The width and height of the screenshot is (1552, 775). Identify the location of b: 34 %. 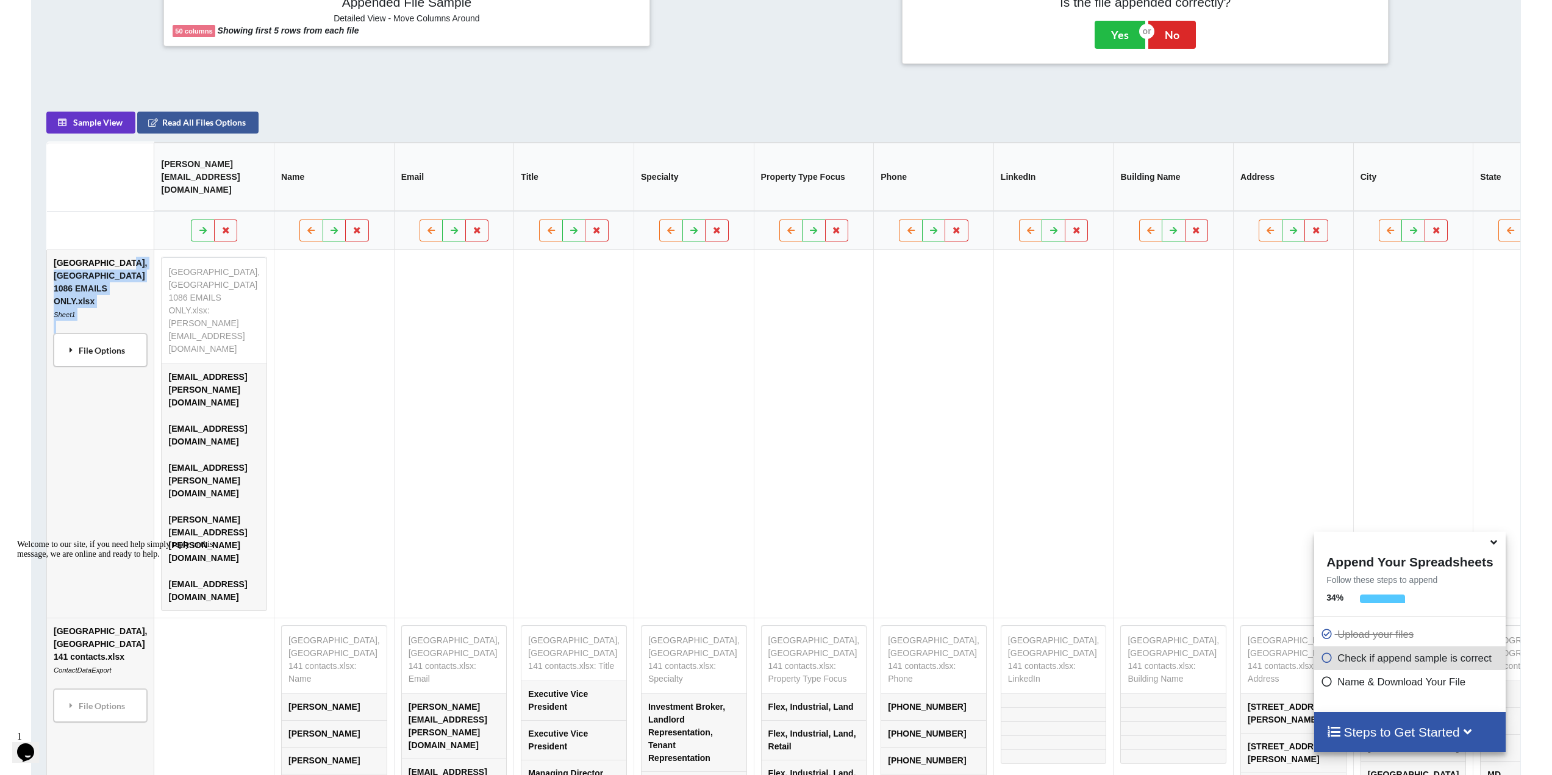
(1335, 597).